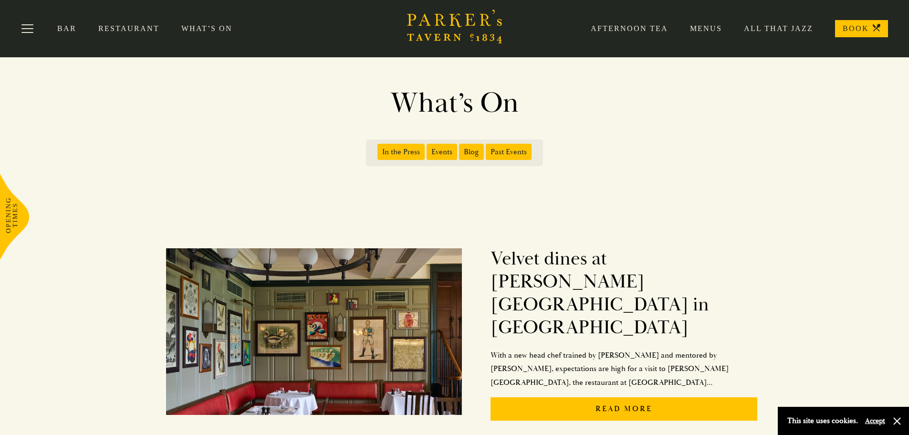 The width and height of the screenshot is (909, 435). I want to click on button: Close and accept, so click(897, 421).